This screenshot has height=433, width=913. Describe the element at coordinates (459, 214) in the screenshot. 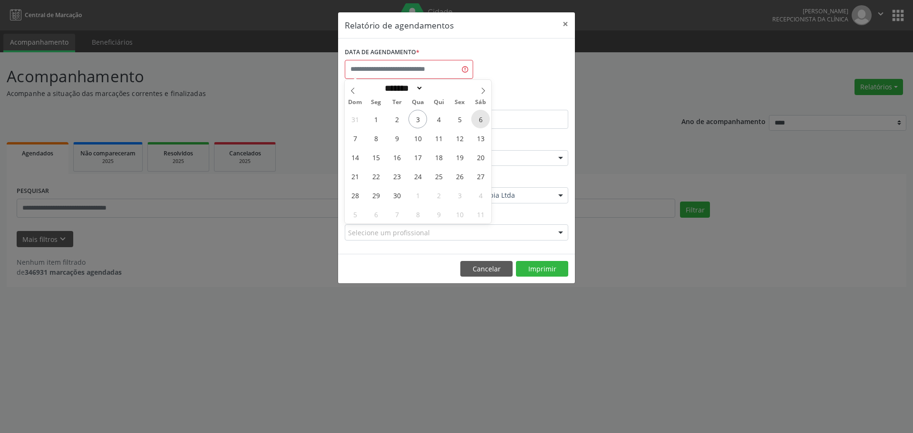

I see `span: Outubro 10, 2025` at that location.